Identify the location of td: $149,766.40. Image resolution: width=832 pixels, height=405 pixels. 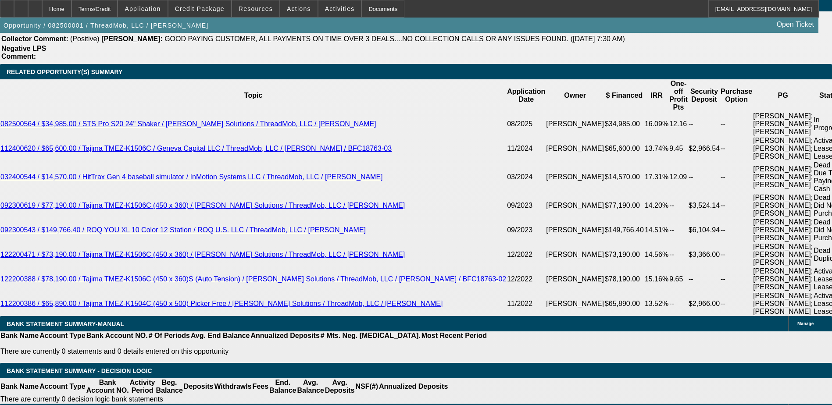
(624, 230).